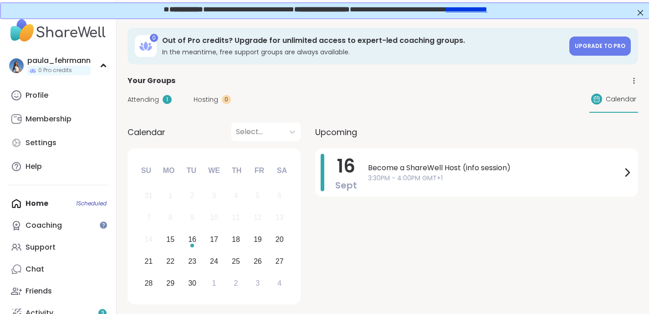 The height and width of the screenshot is (314, 649). What do you see at coordinates (214, 261) in the screenshot?
I see `div: Choose Wednesday, September 24th, 2025` at bounding box center [214, 261].